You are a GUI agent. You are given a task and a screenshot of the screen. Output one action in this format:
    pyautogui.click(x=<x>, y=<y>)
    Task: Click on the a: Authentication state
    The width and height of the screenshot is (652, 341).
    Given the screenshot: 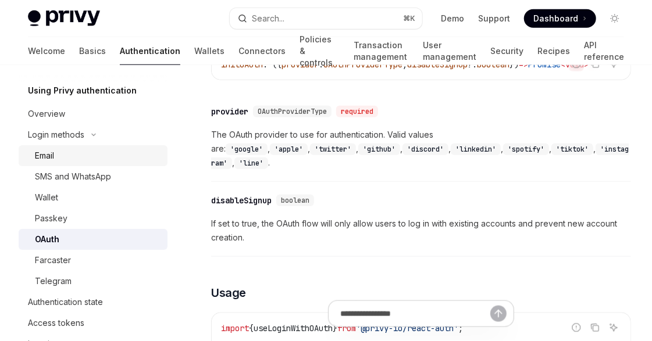 What is the action you would take?
    pyautogui.click(x=93, y=302)
    